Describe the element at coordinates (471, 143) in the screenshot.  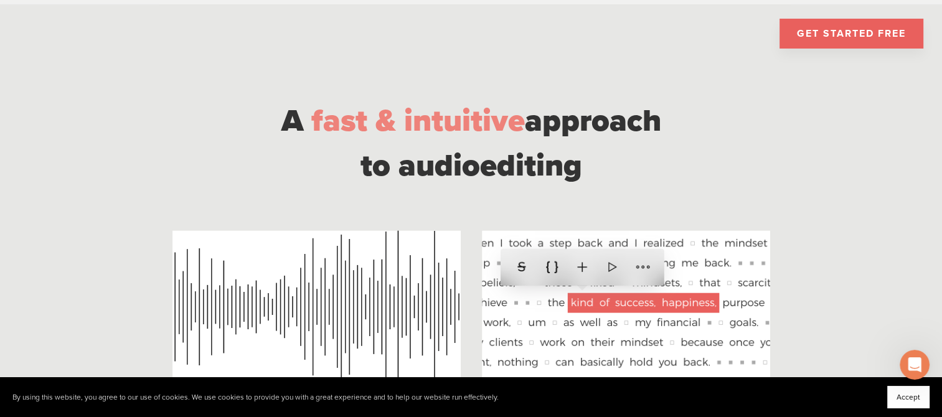
I see `div: approach to audio` at that location.